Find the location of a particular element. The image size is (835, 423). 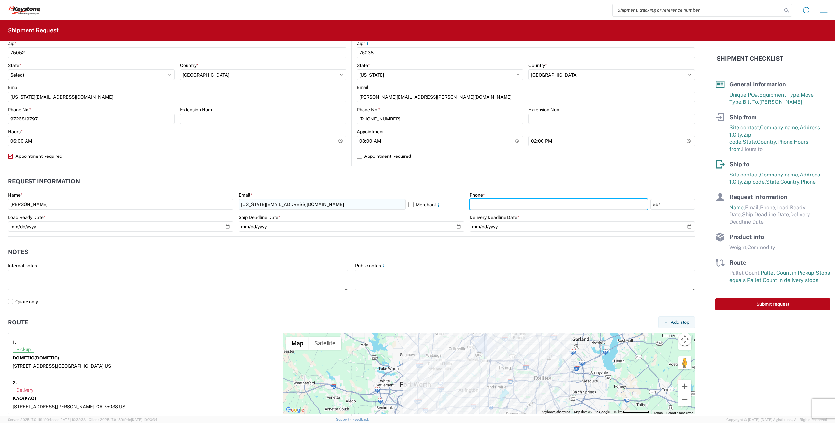

strong: DOMETIC is located at coordinates (36, 358).